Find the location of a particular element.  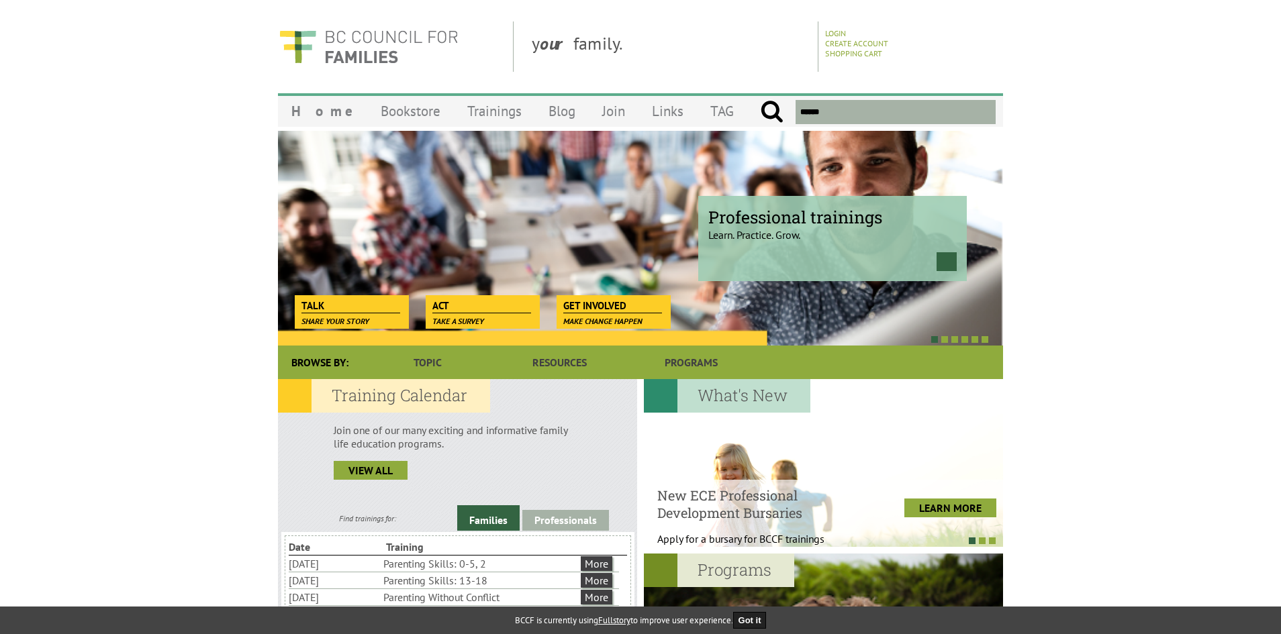

a: LEARN MORE is located at coordinates (950, 508).